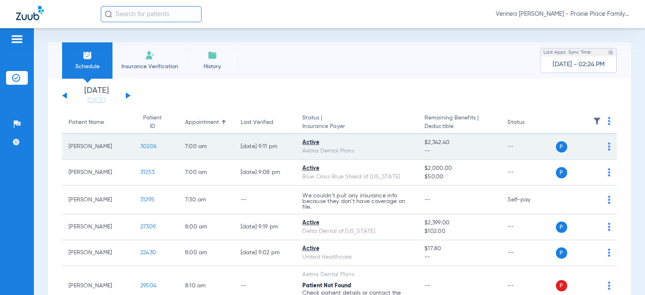  I want to click on span: History, so click(212, 66).